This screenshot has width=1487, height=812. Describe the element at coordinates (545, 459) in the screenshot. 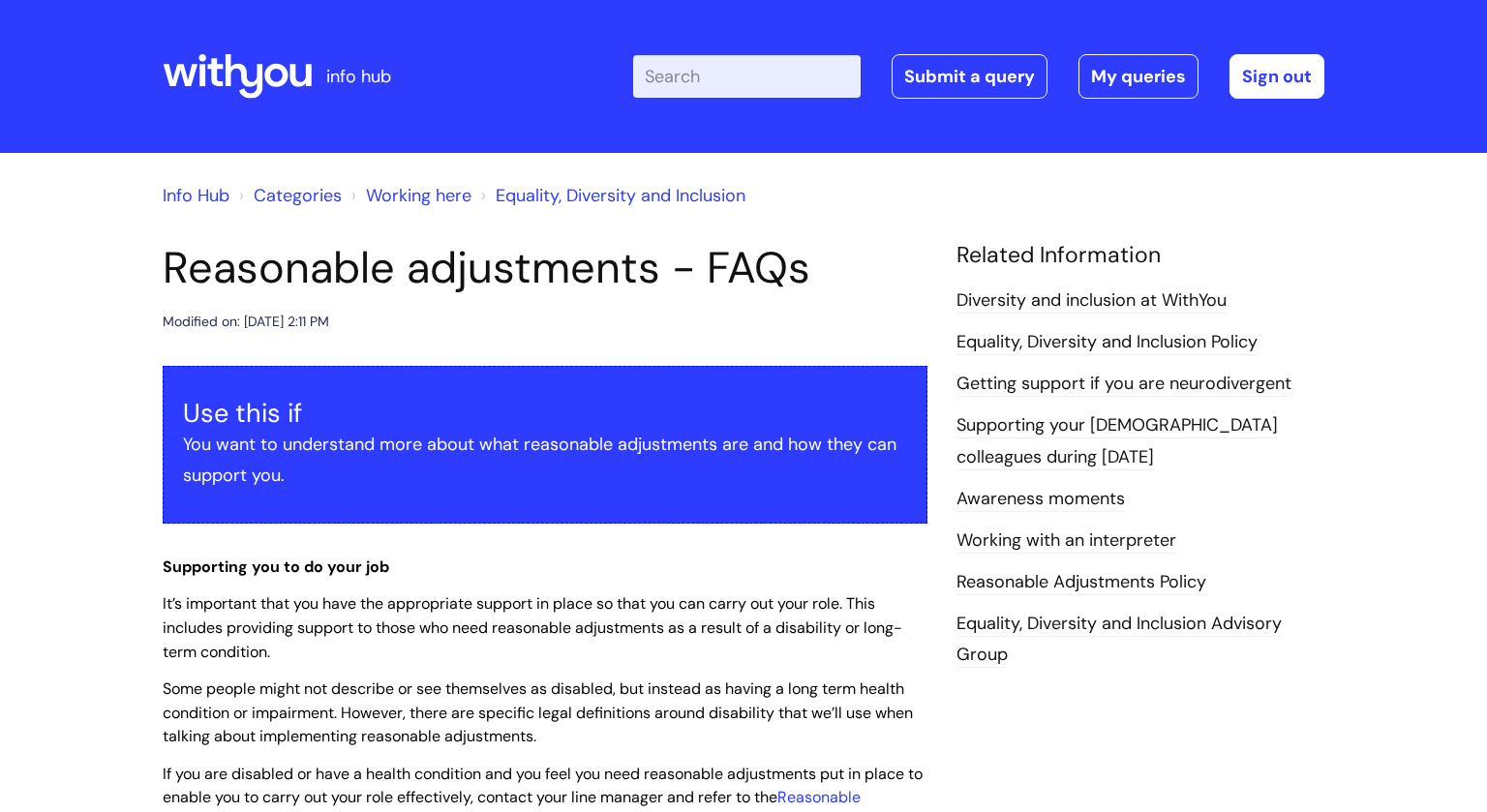

I see `p: You want to understand more about what reasonable adjustments are and how they can support you.` at that location.